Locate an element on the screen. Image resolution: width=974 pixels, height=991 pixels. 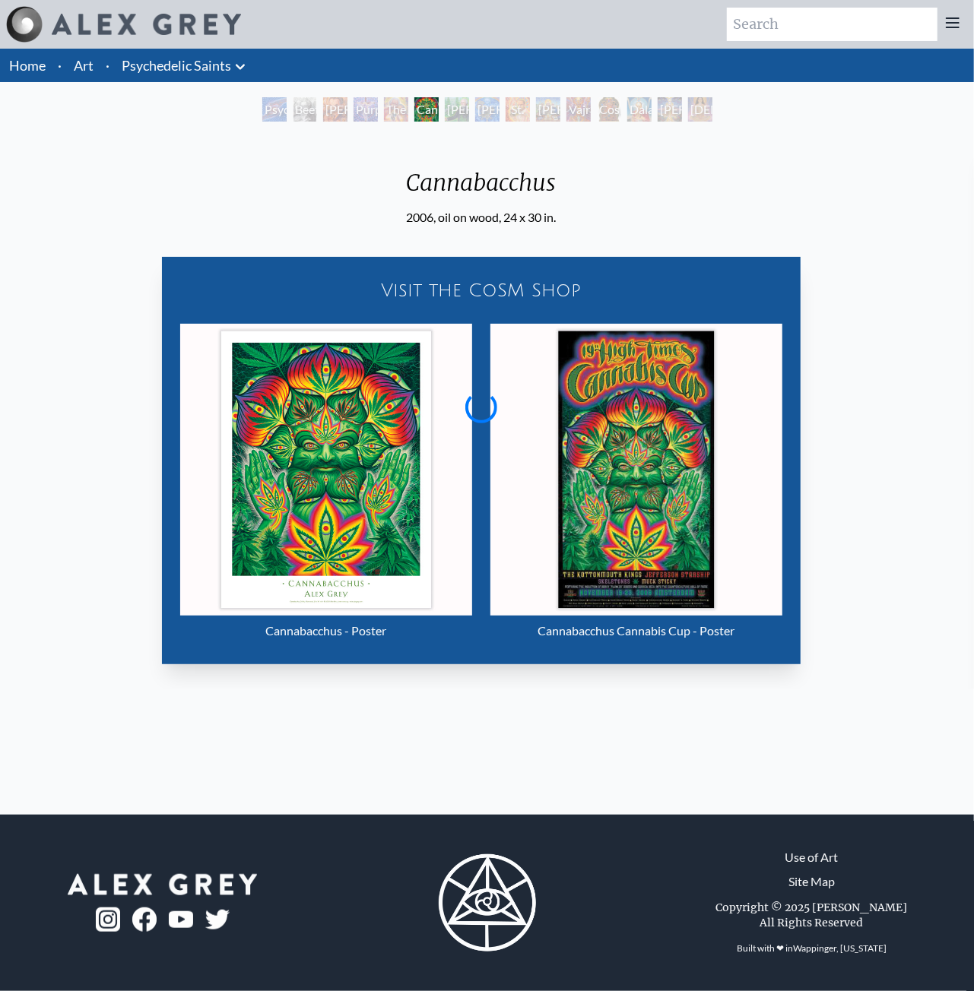
a: Site Map is located at coordinates (811, 882).